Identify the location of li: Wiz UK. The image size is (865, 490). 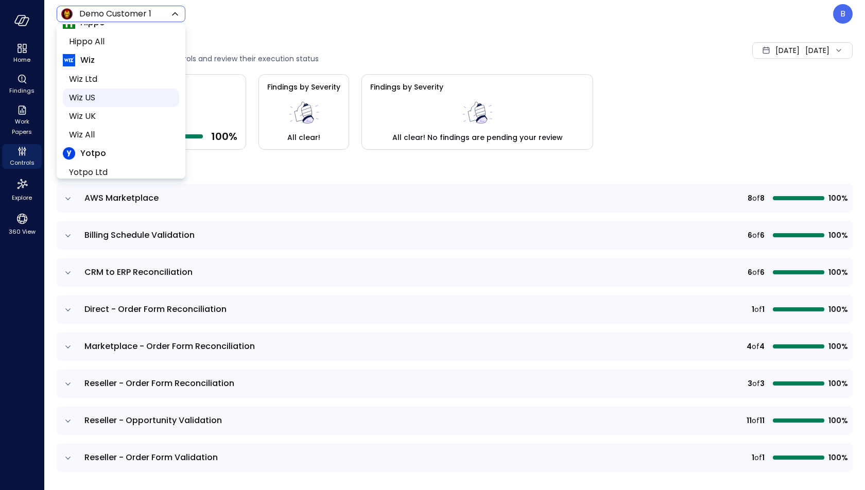
(121, 116).